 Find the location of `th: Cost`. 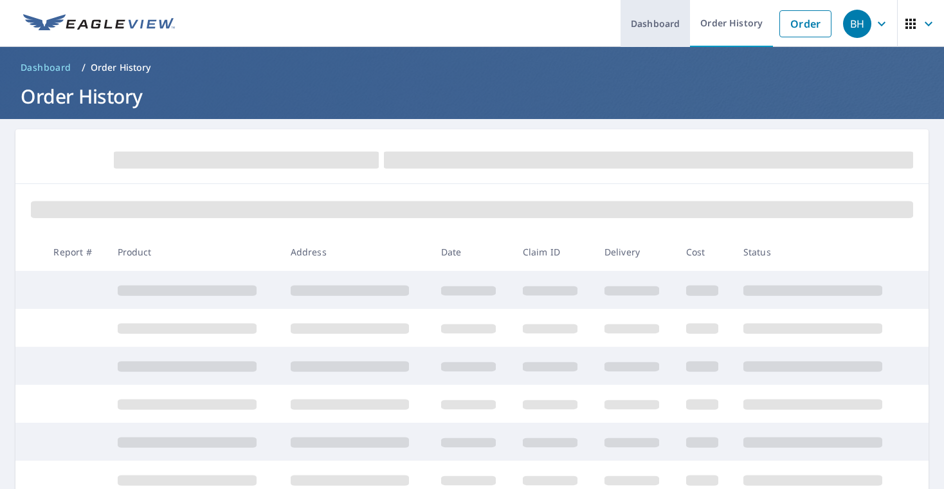

th: Cost is located at coordinates (704, 251).